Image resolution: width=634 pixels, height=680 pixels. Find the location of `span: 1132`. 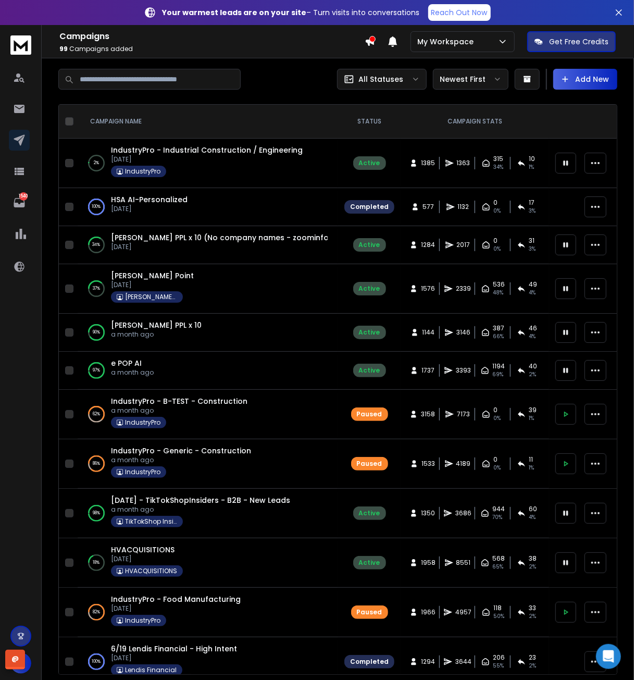

span: 1132 is located at coordinates (464, 207).